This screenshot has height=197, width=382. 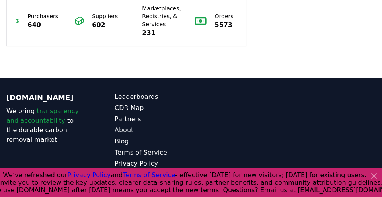 What do you see at coordinates (153, 164) in the screenshot?
I see `a: Privacy Policy` at bounding box center [153, 164].